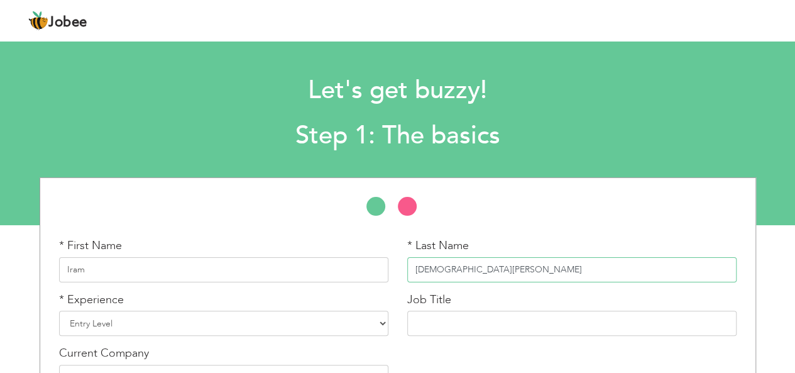  I want to click on label: * First Name, so click(90, 246).